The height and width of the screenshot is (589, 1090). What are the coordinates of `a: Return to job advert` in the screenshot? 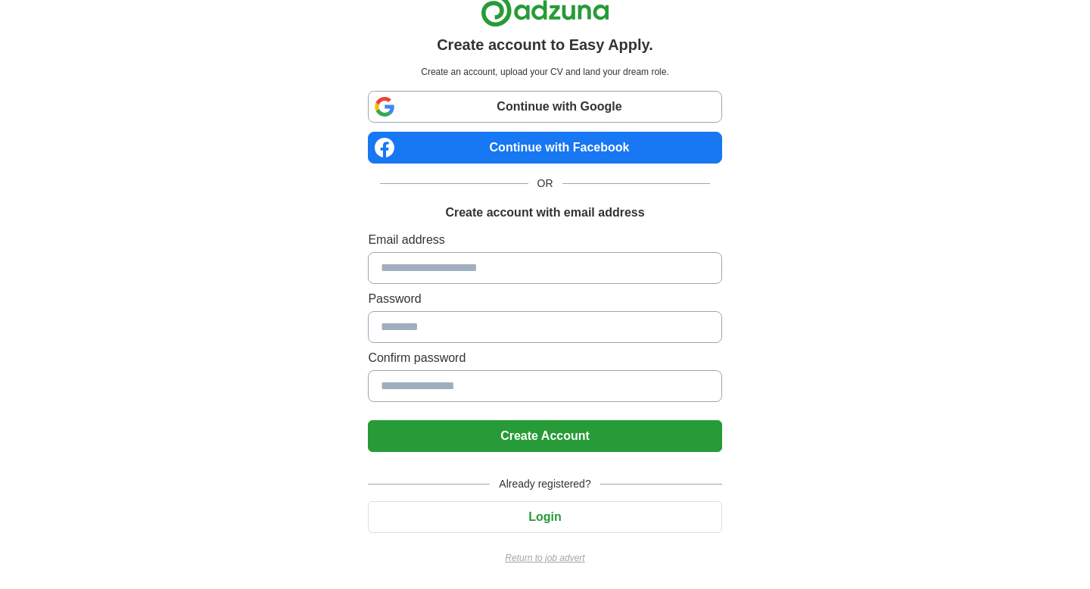 It's located at (544, 558).